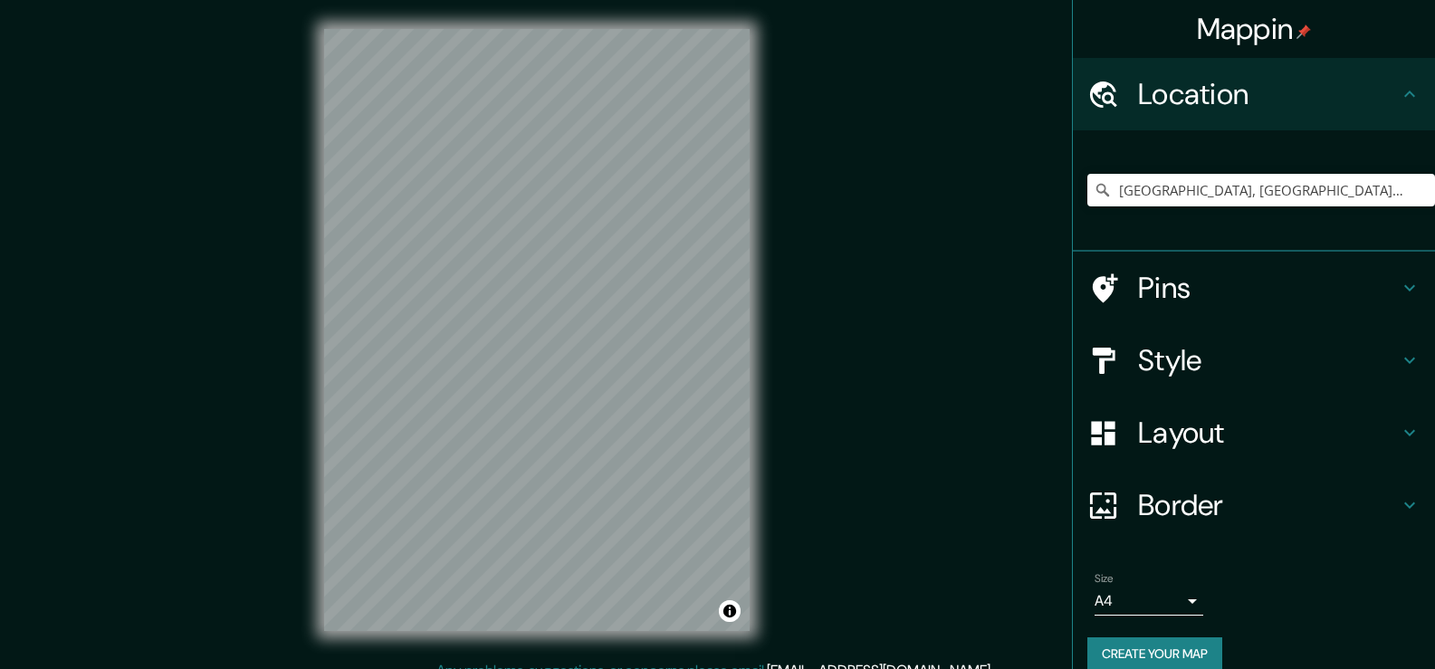 The image size is (1435, 669). What do you see at coordinates (1304, 32) in the screenshot?
I see `img: pin-icon.png` at bounding box center [1304, 32].